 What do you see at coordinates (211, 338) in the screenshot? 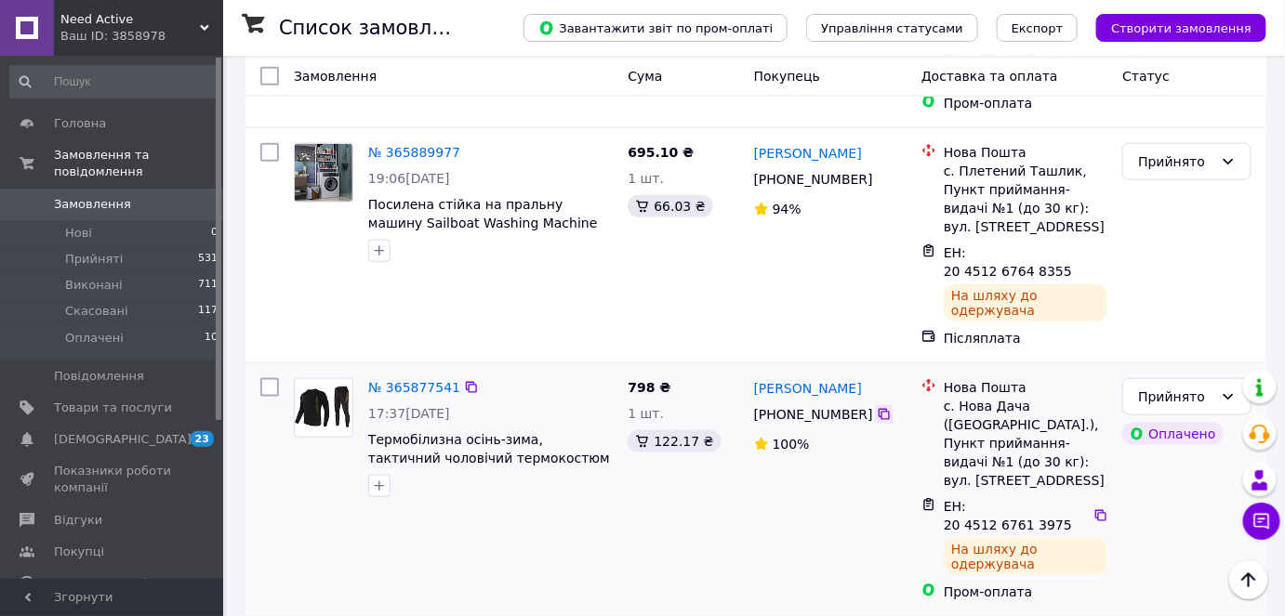
I see `span: 10` at bounding box center [211, 338].